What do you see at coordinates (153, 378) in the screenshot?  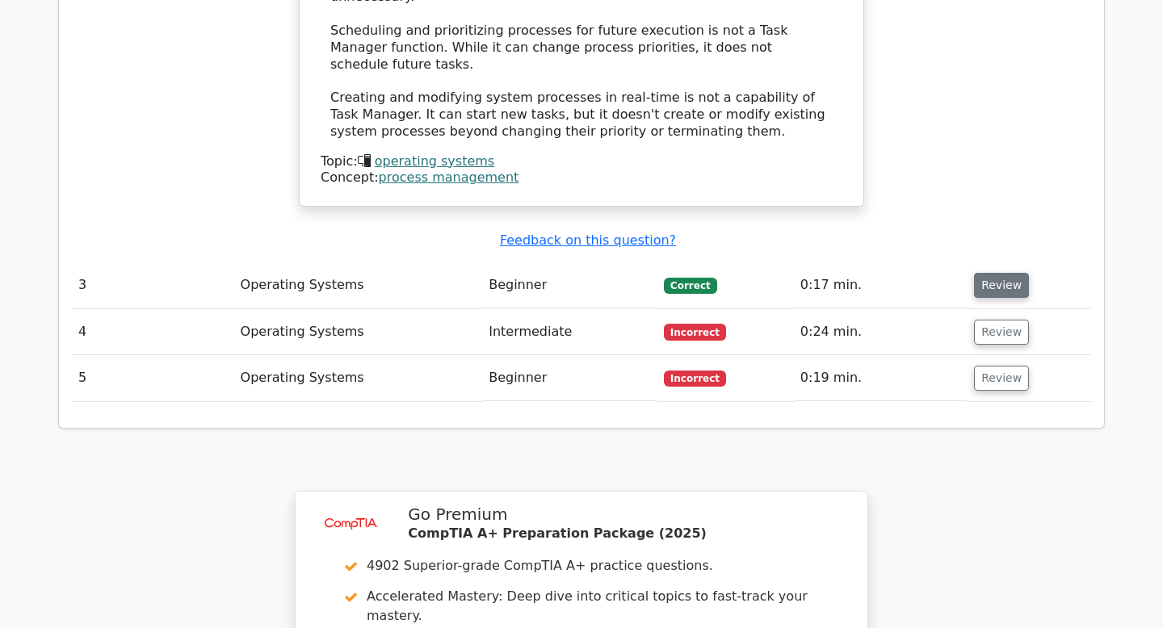 I see `td: 5` at bounding box center [153, 378].